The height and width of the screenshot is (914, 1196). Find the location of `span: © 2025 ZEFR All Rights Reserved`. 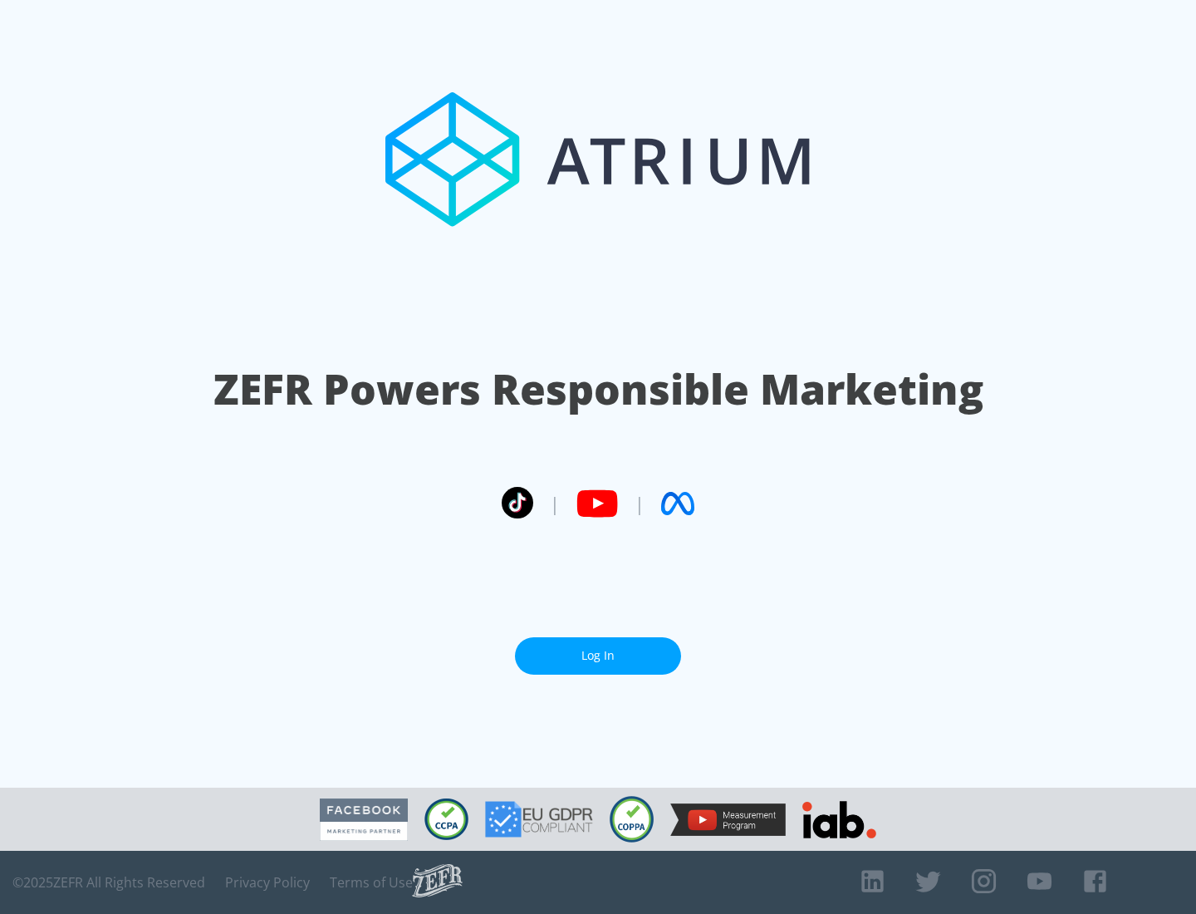

span: © 2025 ZEFR All Rights Reserved is located at coordinates (109, 882).